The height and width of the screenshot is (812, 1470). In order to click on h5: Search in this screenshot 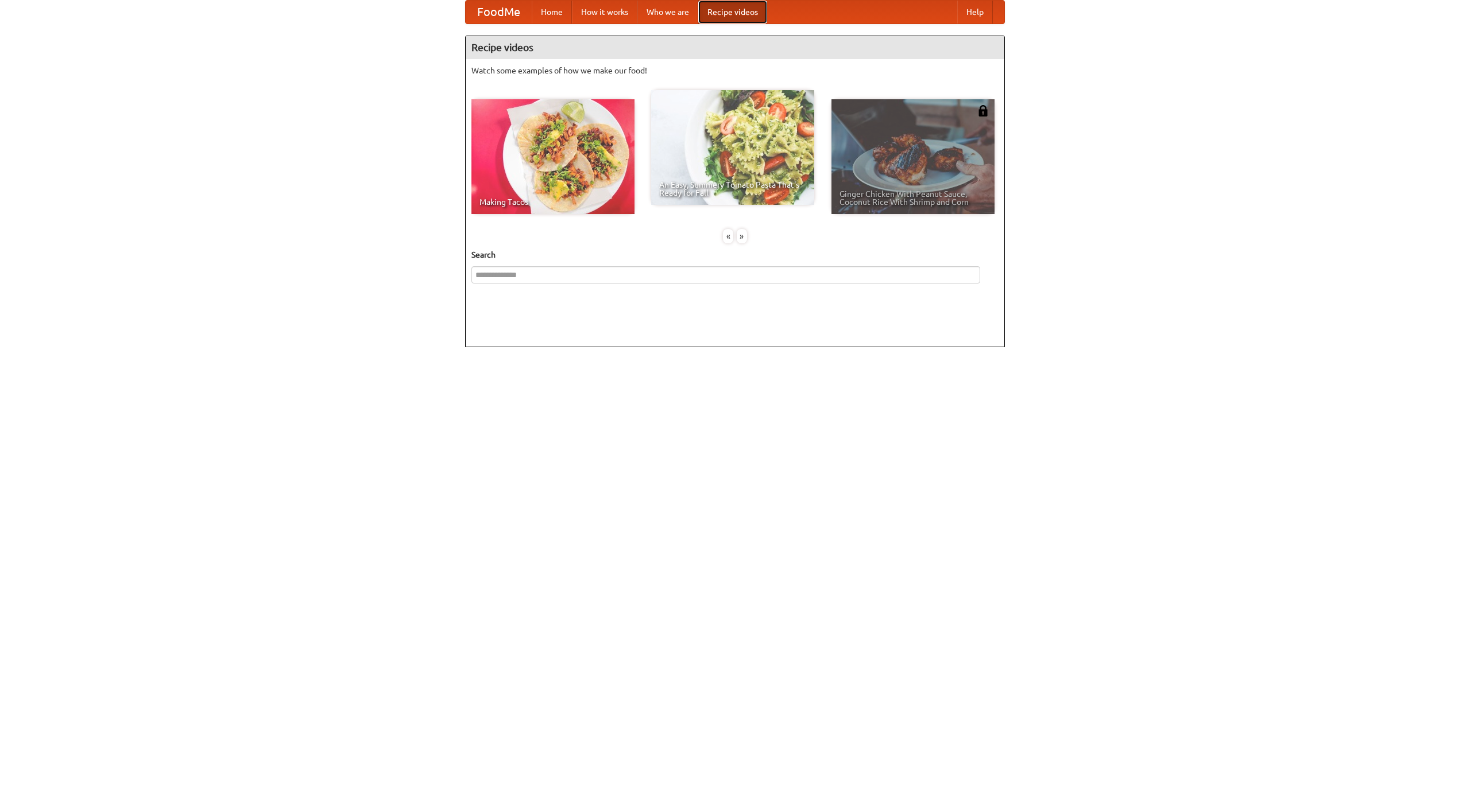, I will do `click(735, 255)`.